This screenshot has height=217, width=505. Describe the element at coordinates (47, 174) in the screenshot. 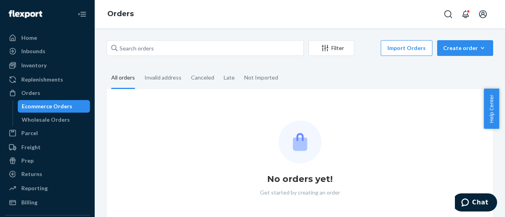

I see `a: Returns` at that location.